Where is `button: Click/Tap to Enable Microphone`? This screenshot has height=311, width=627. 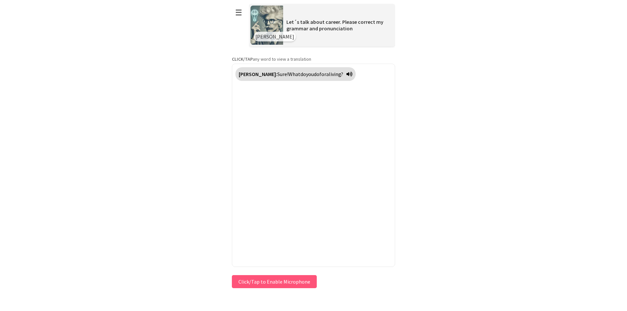 button: Click/Tap to Enable Microphone is located at coordinates (274, 282).